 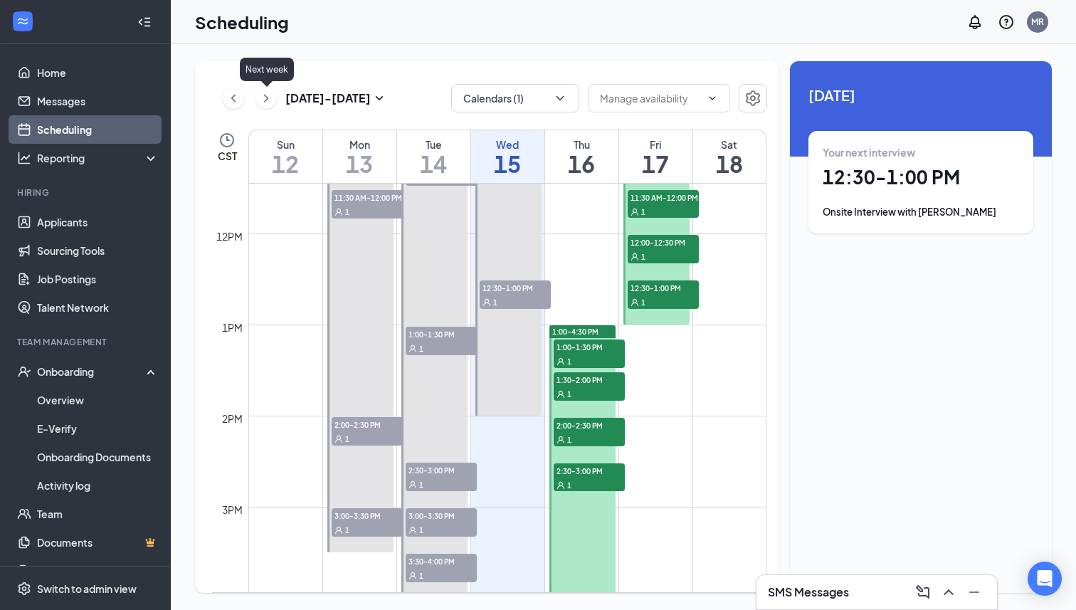 I want to click on div: Sat, so click(x=729, y=144).